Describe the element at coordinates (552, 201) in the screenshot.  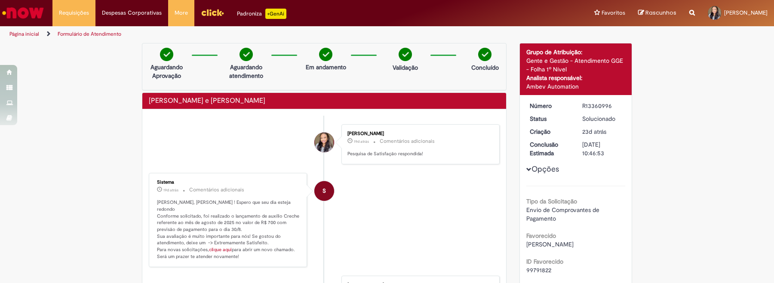
I see `b: Tipo da Solicitação` at that location.